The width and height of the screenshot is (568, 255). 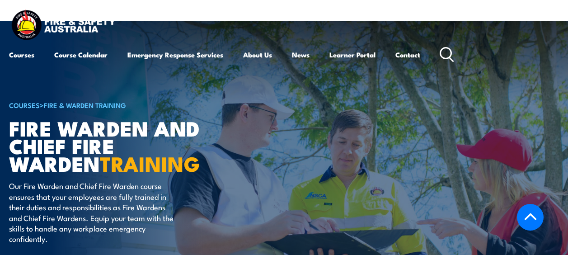 I want to click on a: Emergency Response Services, so click(x=175, y=55).